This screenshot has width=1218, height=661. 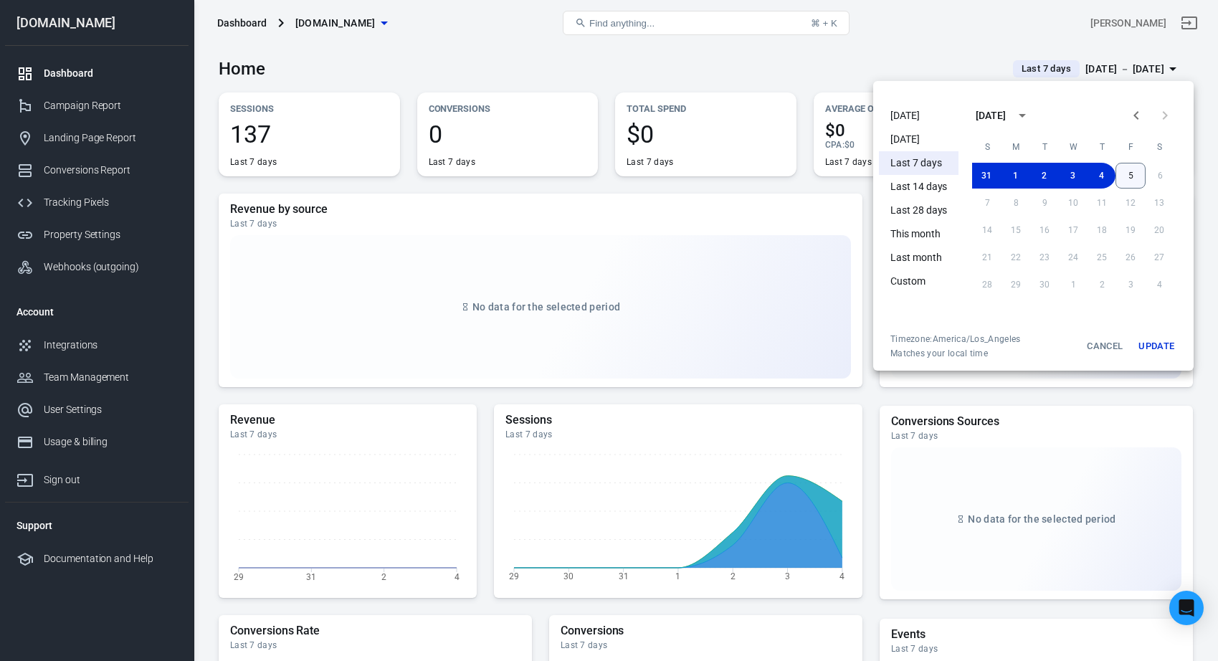 What do you see at coordinates (919, 186) in the screenshot?
I see `li: Last 14 days` at bounding box center [919, 186].